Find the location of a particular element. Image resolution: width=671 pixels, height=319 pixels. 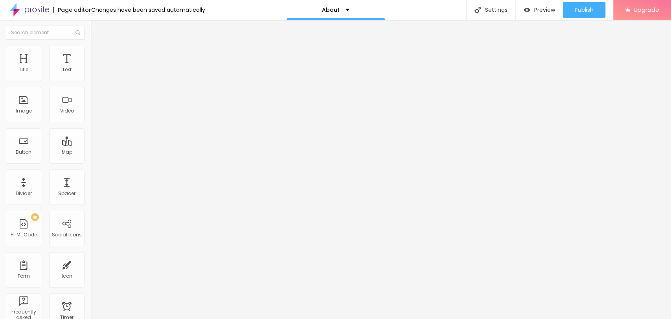

button: Preview is located at coordinates (539, 10).